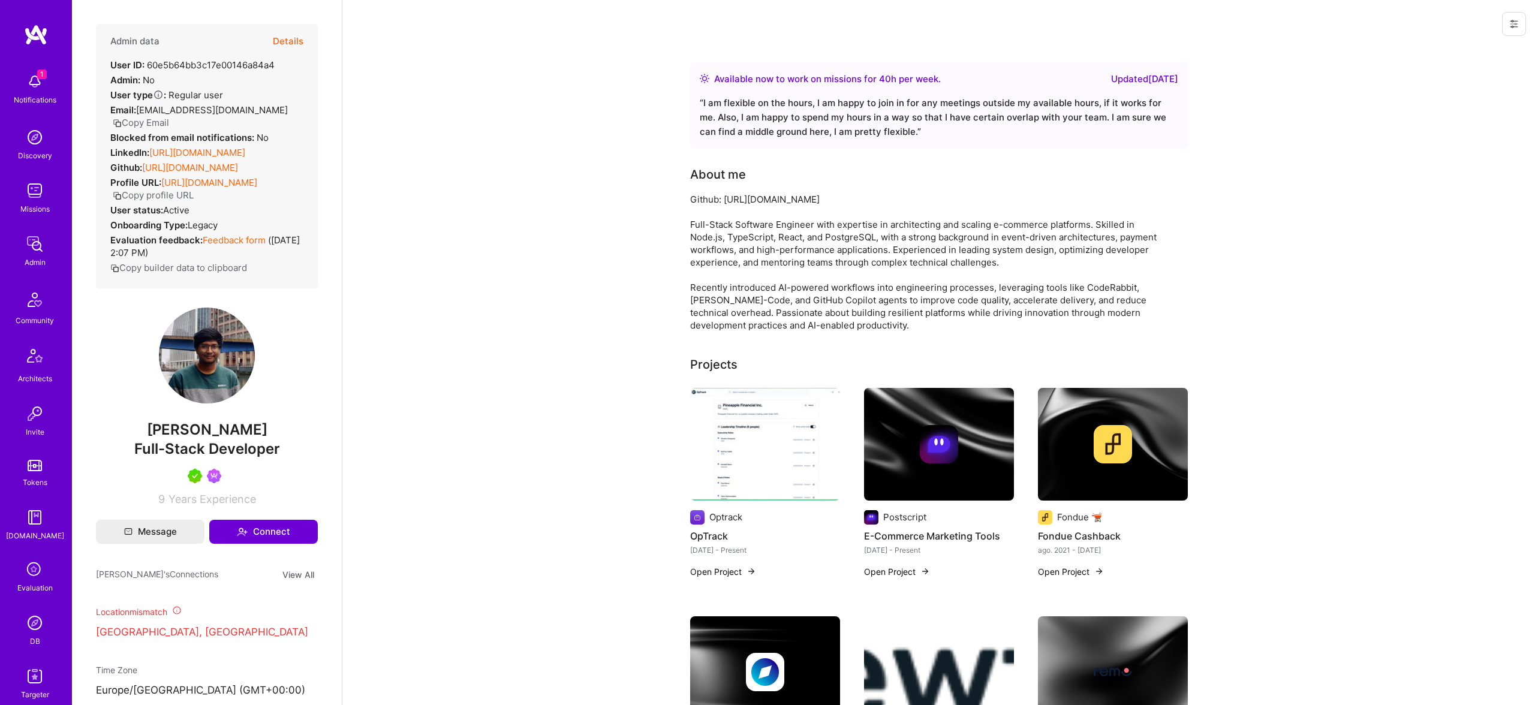  I want to click on img: tokens, so click(35, 465).